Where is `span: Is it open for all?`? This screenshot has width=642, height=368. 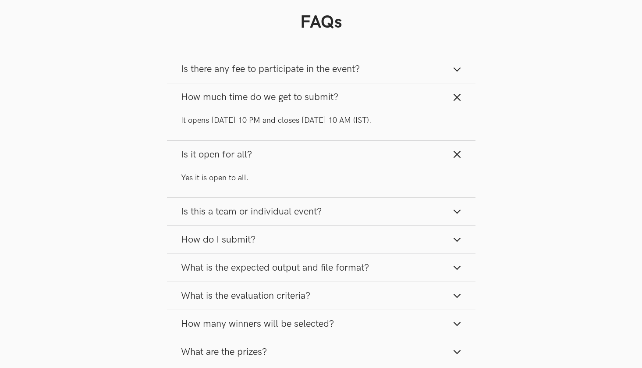
span: Is it open for all? is located at coordinates (217, 154).